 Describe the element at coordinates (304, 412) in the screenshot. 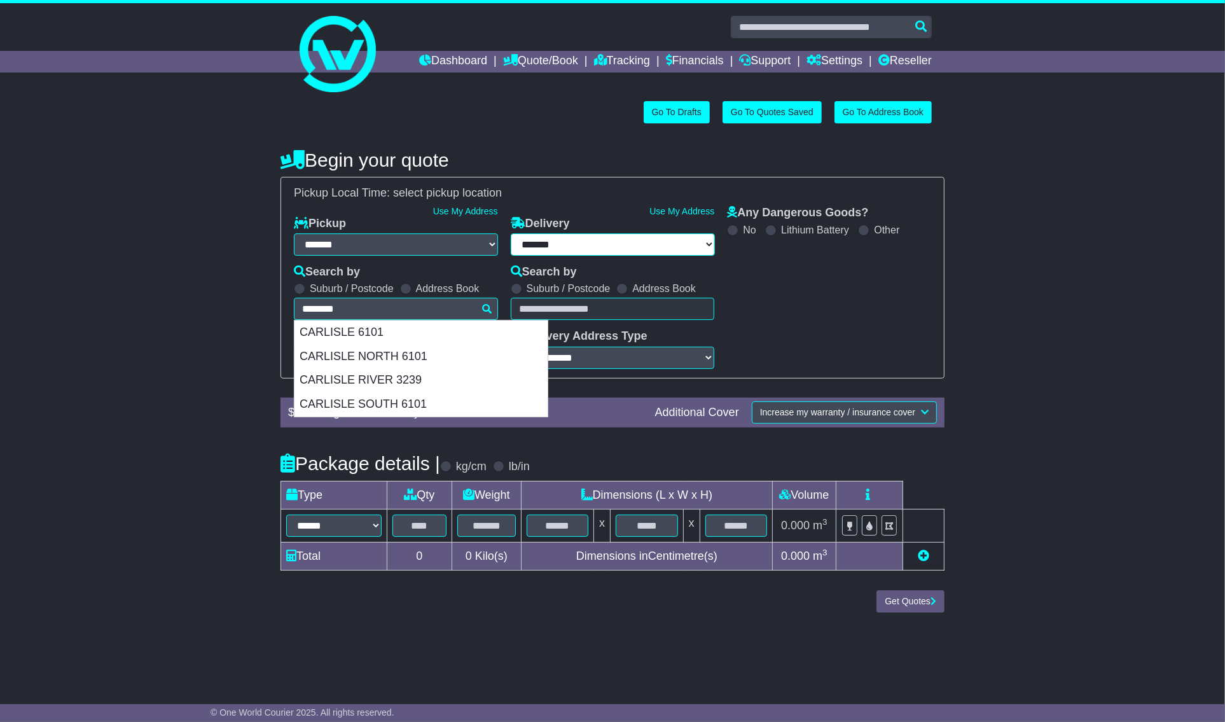

I see `span: 250` at that location.